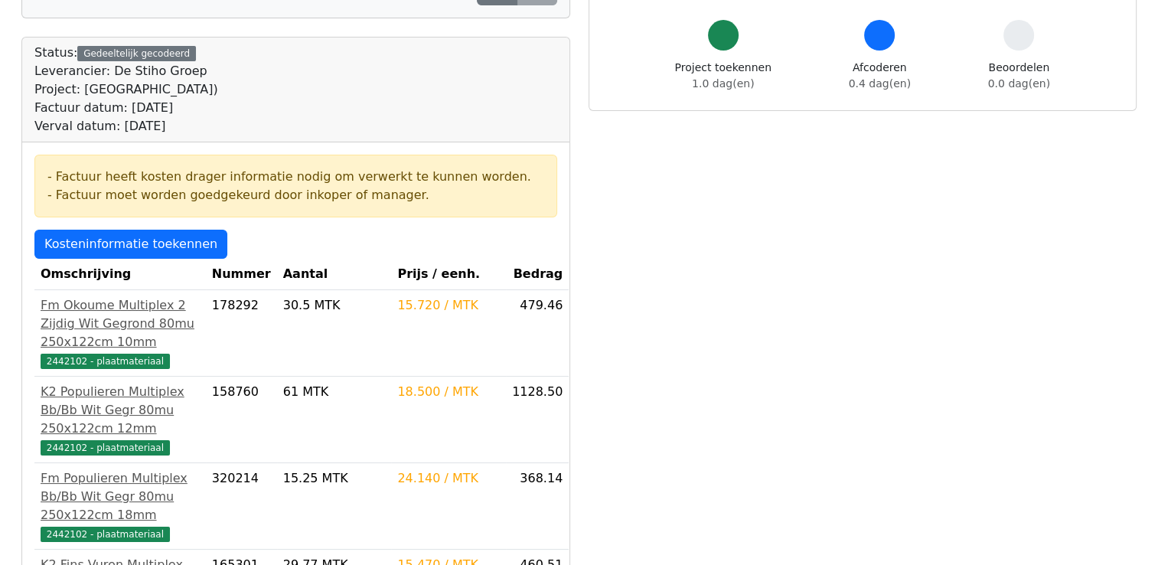  I want to click on div: Project toekennen, so click(723, 76).